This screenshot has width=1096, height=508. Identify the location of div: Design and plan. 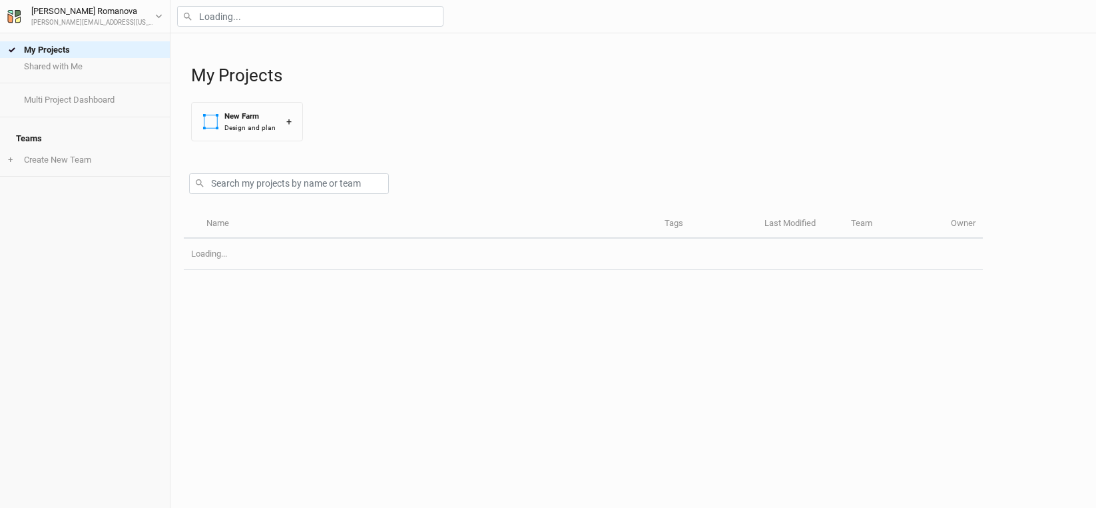
(250, 127).